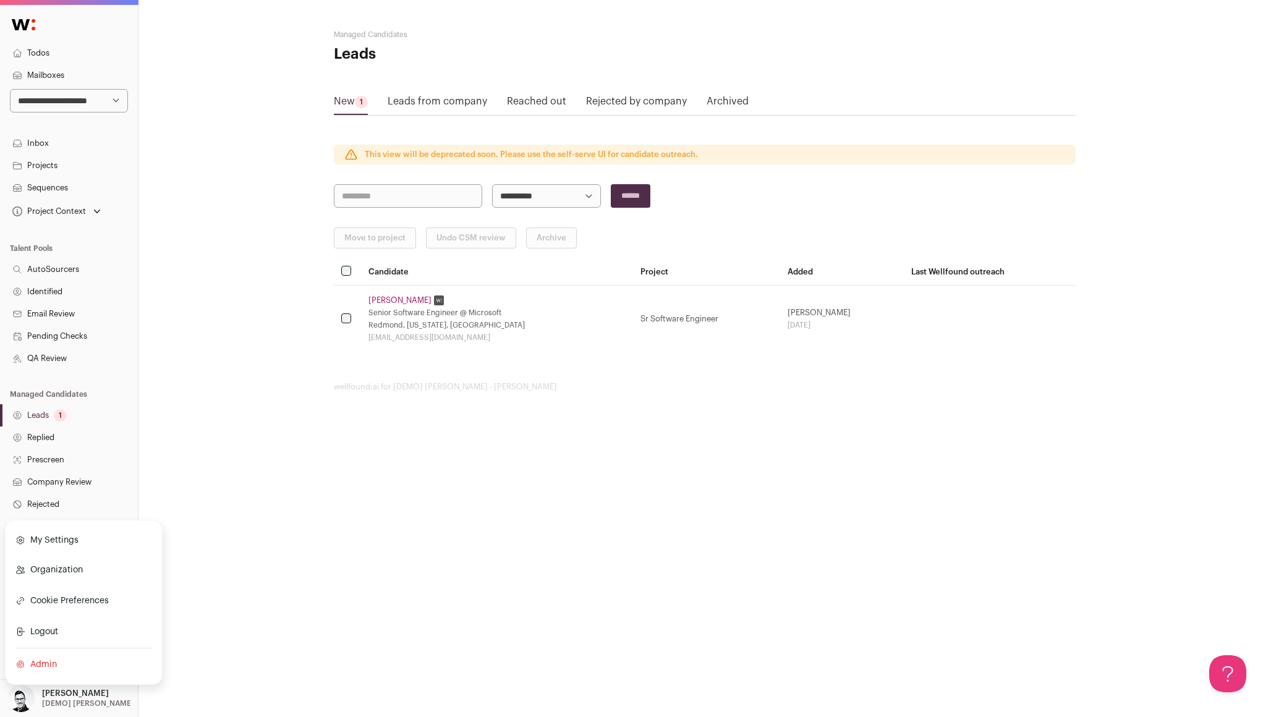  What do you see at coordinates (23, 25) in the screenshot?
I see `img: Wellfound` at bounding box center [23, 25].